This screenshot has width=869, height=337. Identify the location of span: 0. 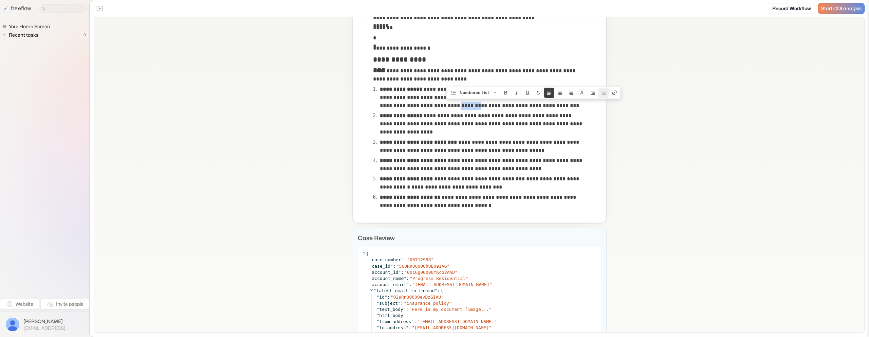
(85, 35).